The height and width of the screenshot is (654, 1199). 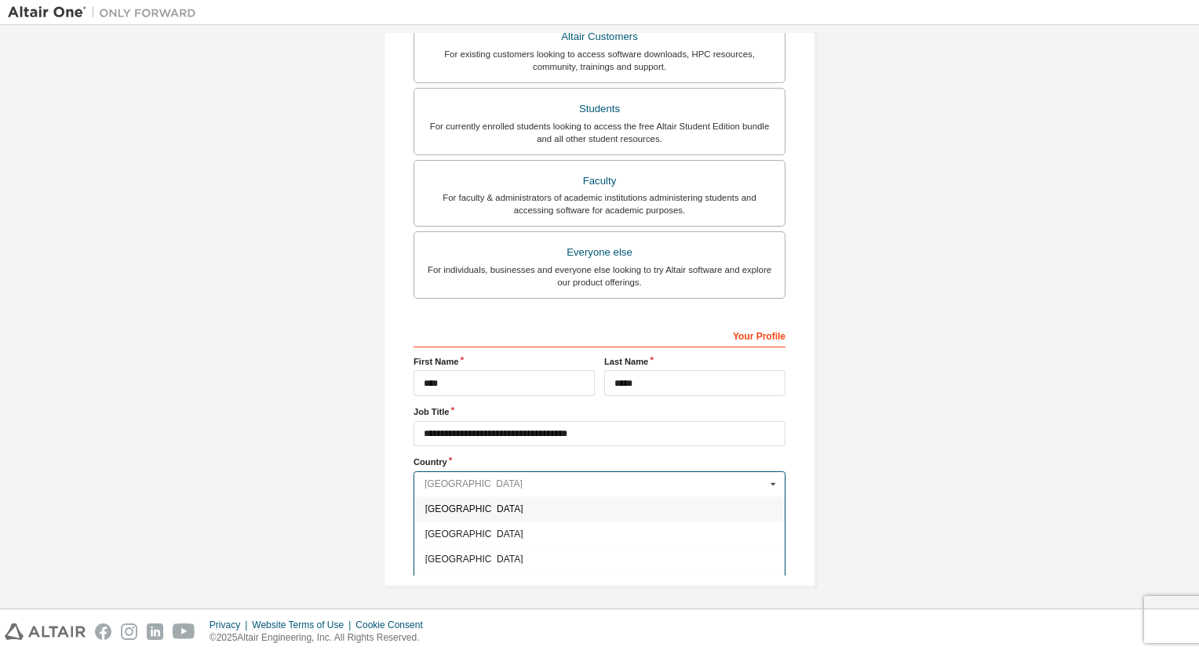 What do you see at coordinates (129, 632) in the screenshot?
I see `img: instagram.svg` at bounding box center [129, 632].